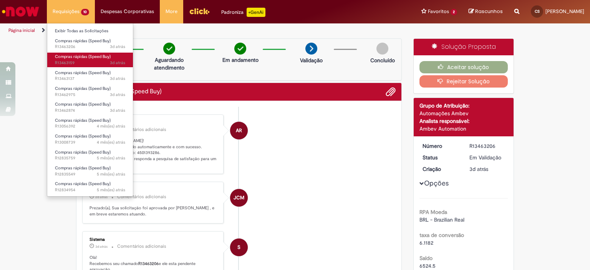 This screenshot has height=270, width=590. I want to click on span: 6.1182, so click(426, 243).